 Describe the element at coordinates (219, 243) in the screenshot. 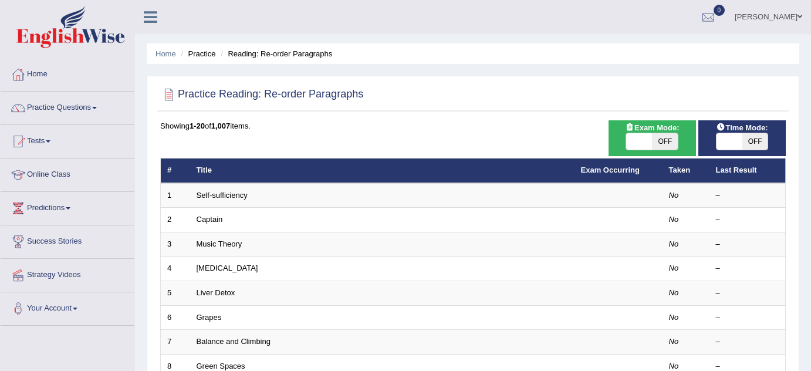

I see `a: Music Theory` at that location.